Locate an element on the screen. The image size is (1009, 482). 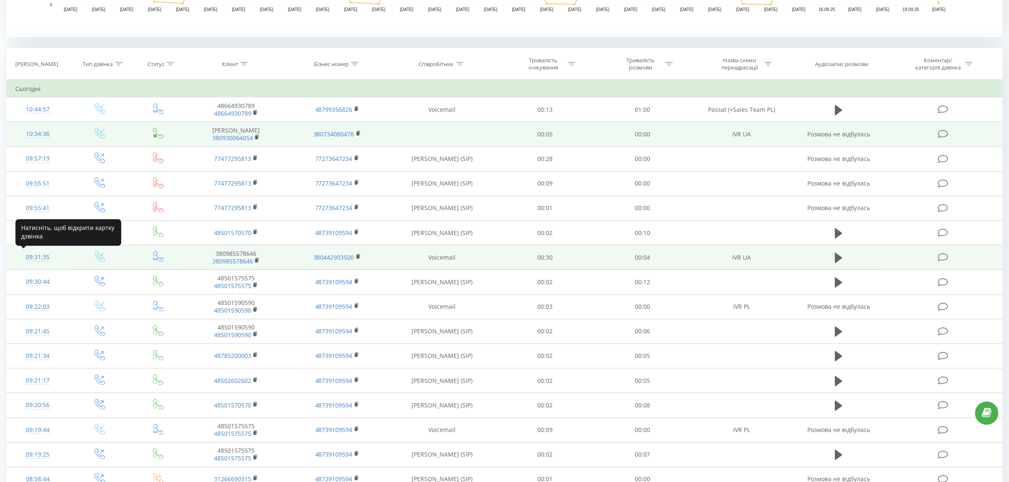
div: Назва схеми переадресації is located at coordinates (739, 64).